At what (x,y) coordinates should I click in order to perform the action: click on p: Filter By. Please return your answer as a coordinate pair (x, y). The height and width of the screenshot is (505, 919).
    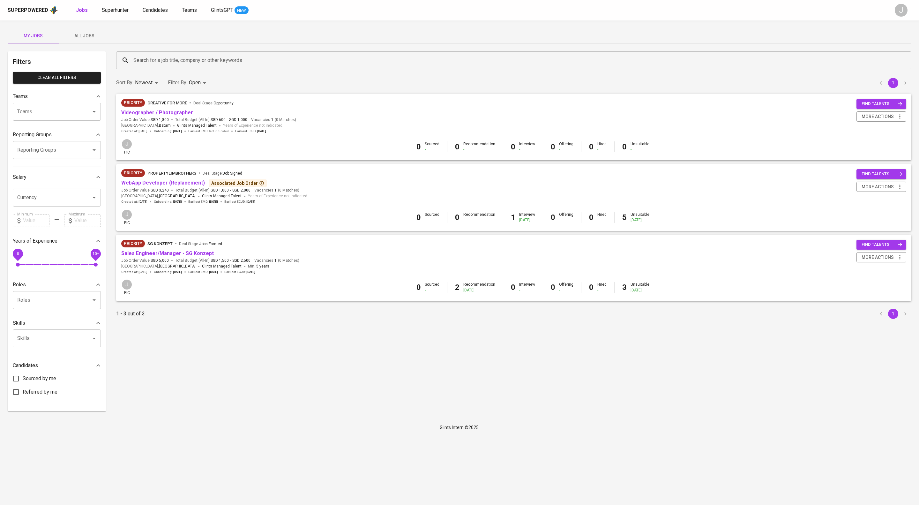
    Looking at the image, I should click on (177, 83).